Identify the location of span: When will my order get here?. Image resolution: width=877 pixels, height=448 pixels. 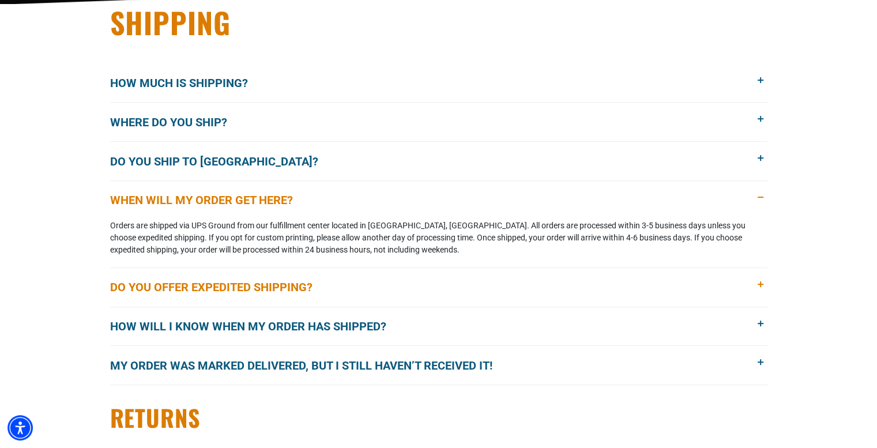
(210, 200).